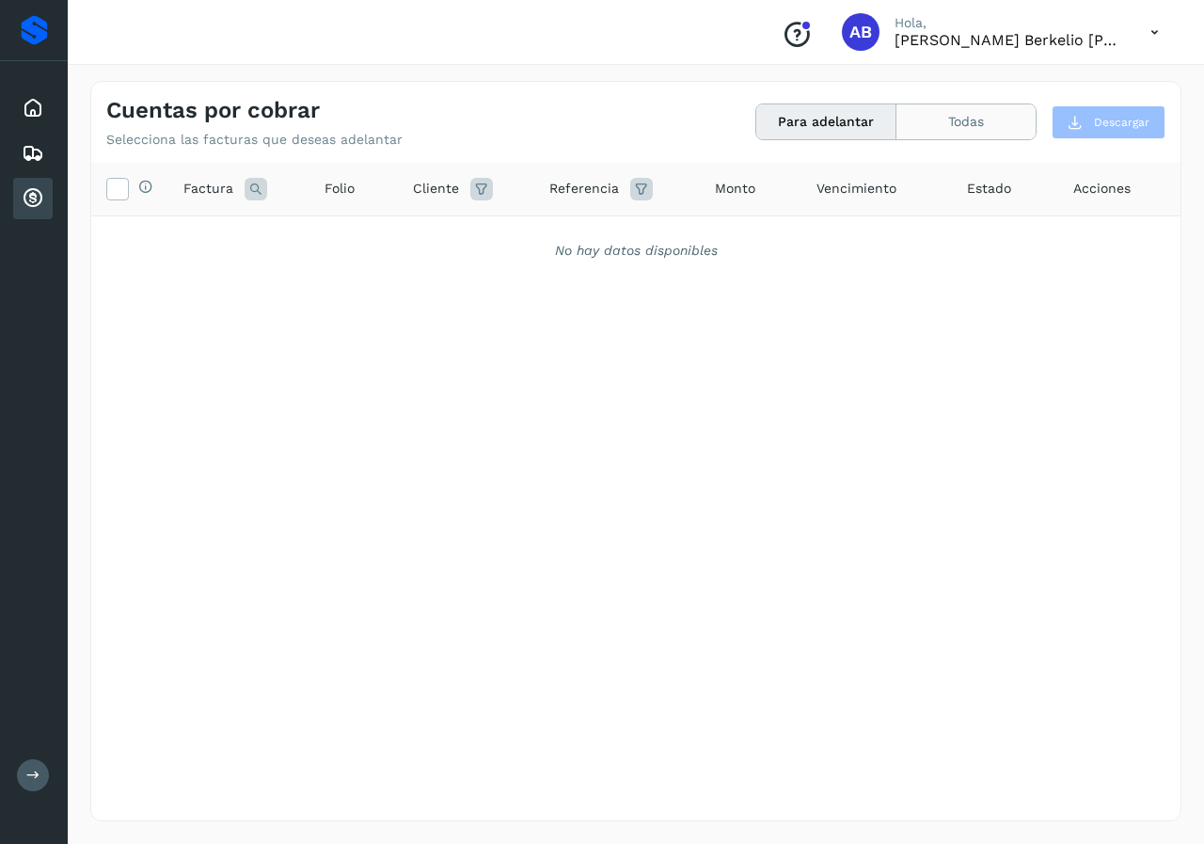 This screenshot has width=1204, height=844. Describe the element at coordinates (966, 121) in the screenshot. I see `button: Todas` at that location.